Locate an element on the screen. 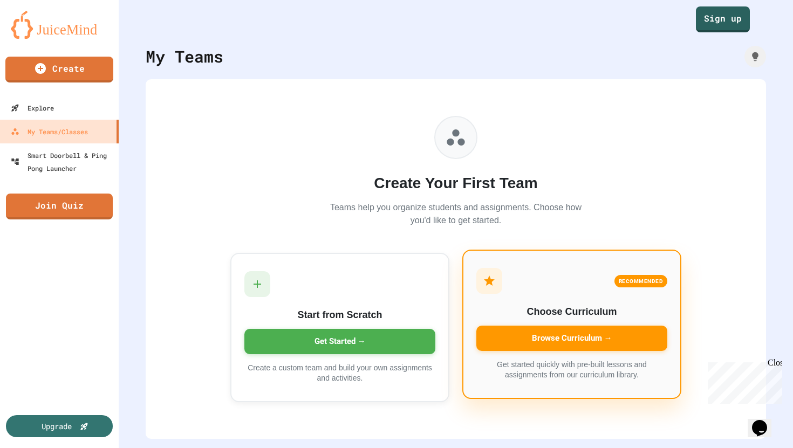 This screenshot has height=448, width=793. div: Explore is located at coordinates (32, 108).